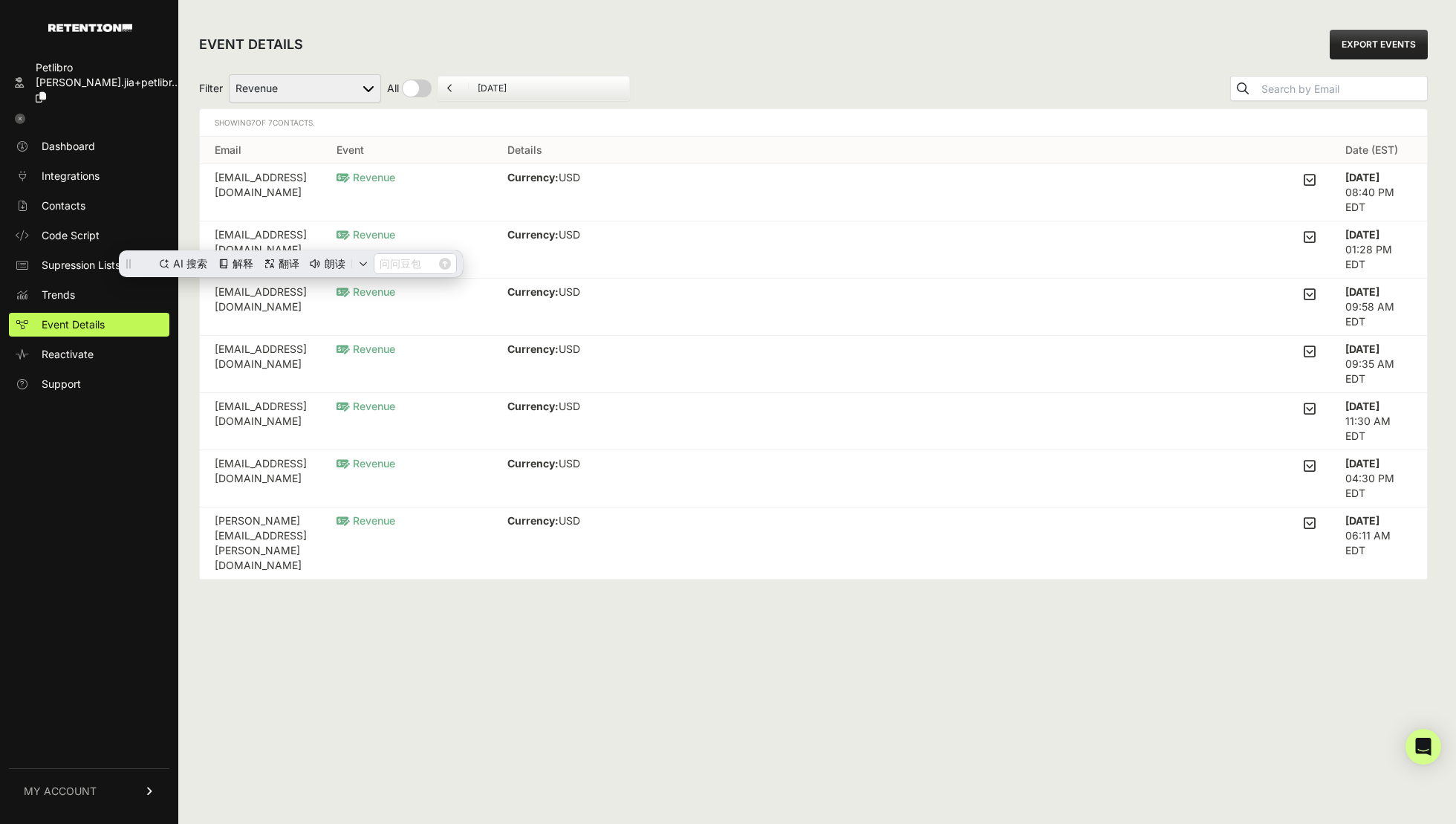 This screenshot has height=824, width=1456. I want to click on td: 11:30 AM EDT, so click(1379, 421).